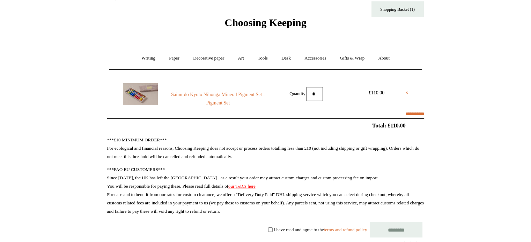  I want to click on label: I have read and agree to the, so click(320, 230).